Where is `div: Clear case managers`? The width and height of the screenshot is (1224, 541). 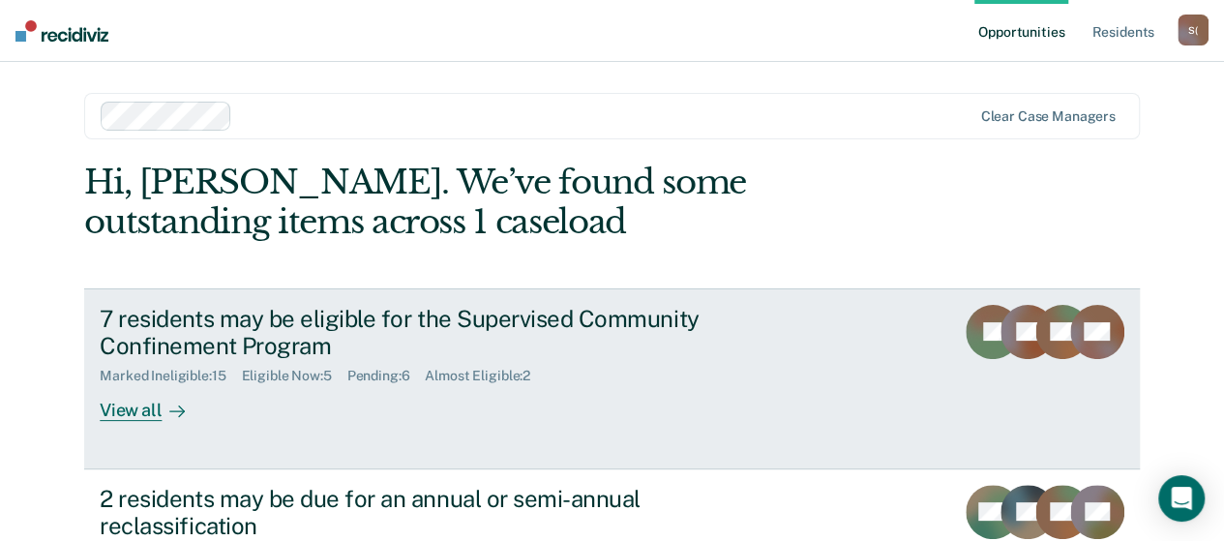 div: Clear case managers is located at coordinates (1047, 116).